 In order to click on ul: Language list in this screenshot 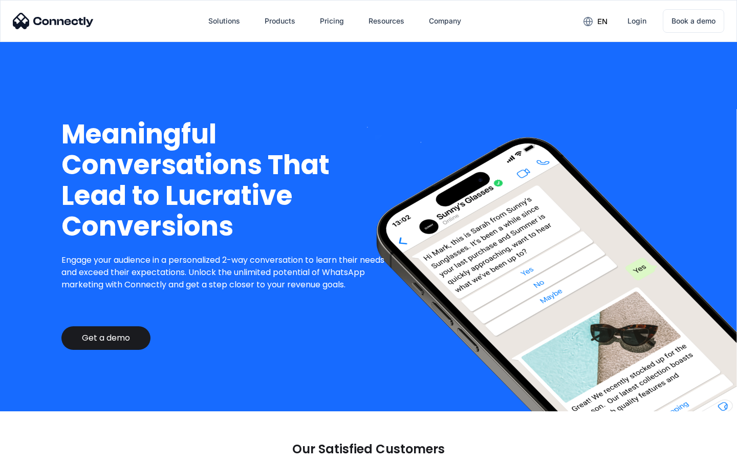, I will do `click(41, 450)`.